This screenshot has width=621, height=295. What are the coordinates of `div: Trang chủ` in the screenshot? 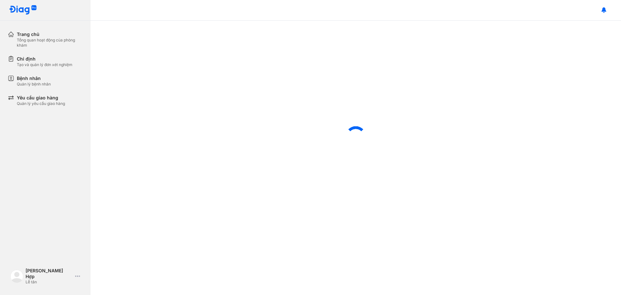 It's located at (50, 34).